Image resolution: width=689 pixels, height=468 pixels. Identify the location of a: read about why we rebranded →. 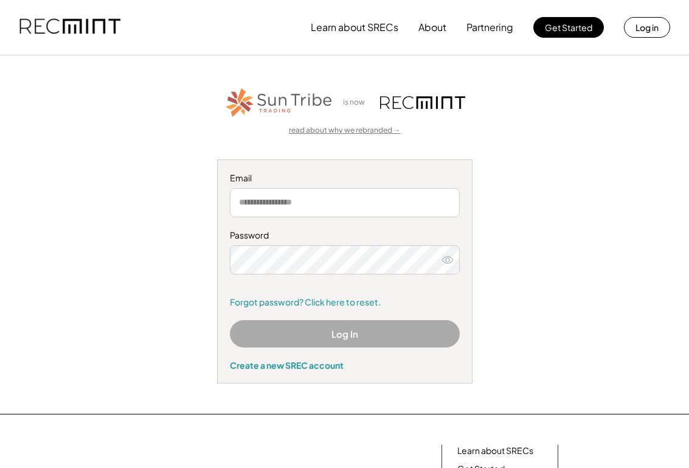
(345, 130).